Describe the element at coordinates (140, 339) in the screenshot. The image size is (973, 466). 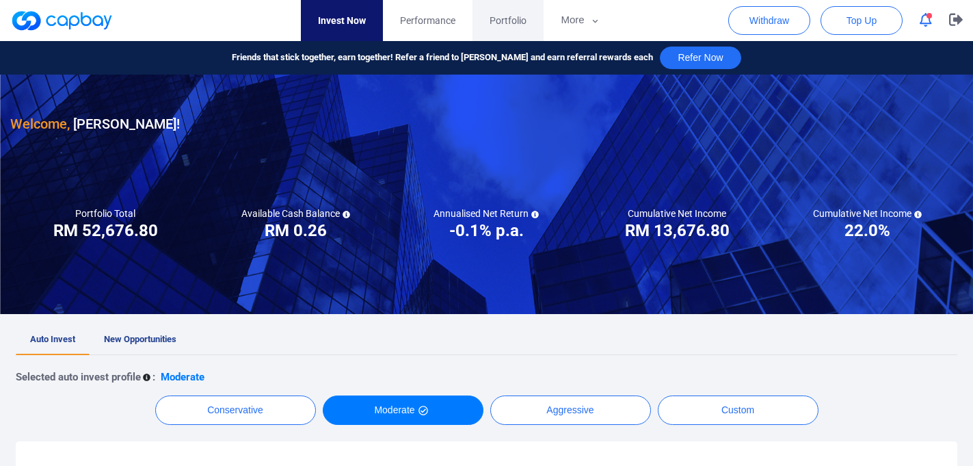
I see `span: New Opportunities` at that location.